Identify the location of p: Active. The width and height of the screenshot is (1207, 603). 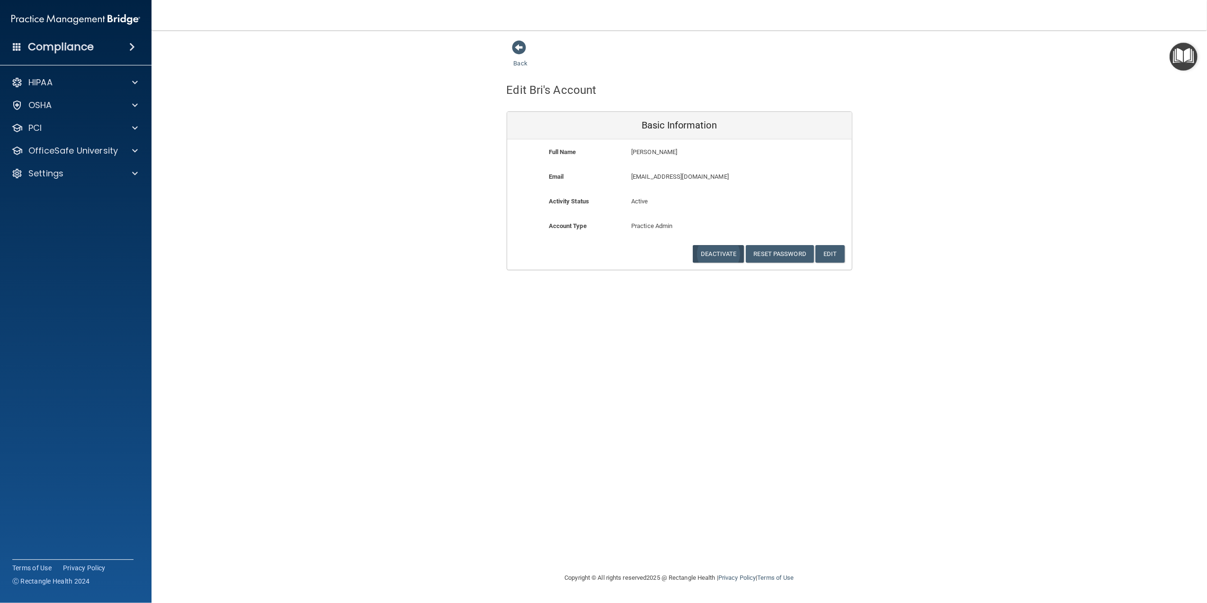
(679, 201).